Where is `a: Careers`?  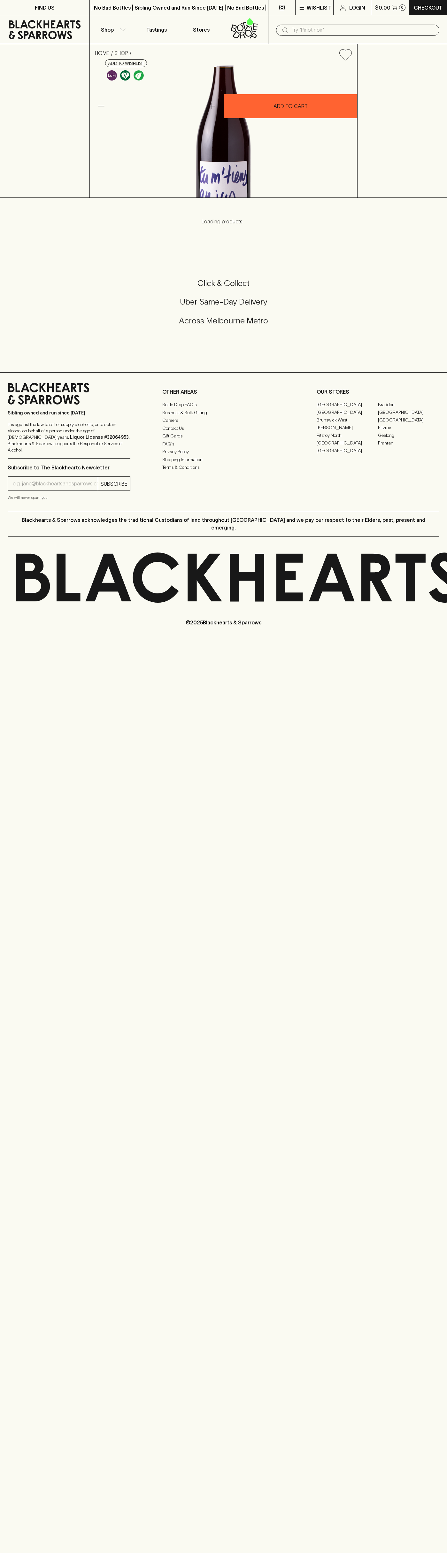 a: Careers is located at coordinates (224, 420).